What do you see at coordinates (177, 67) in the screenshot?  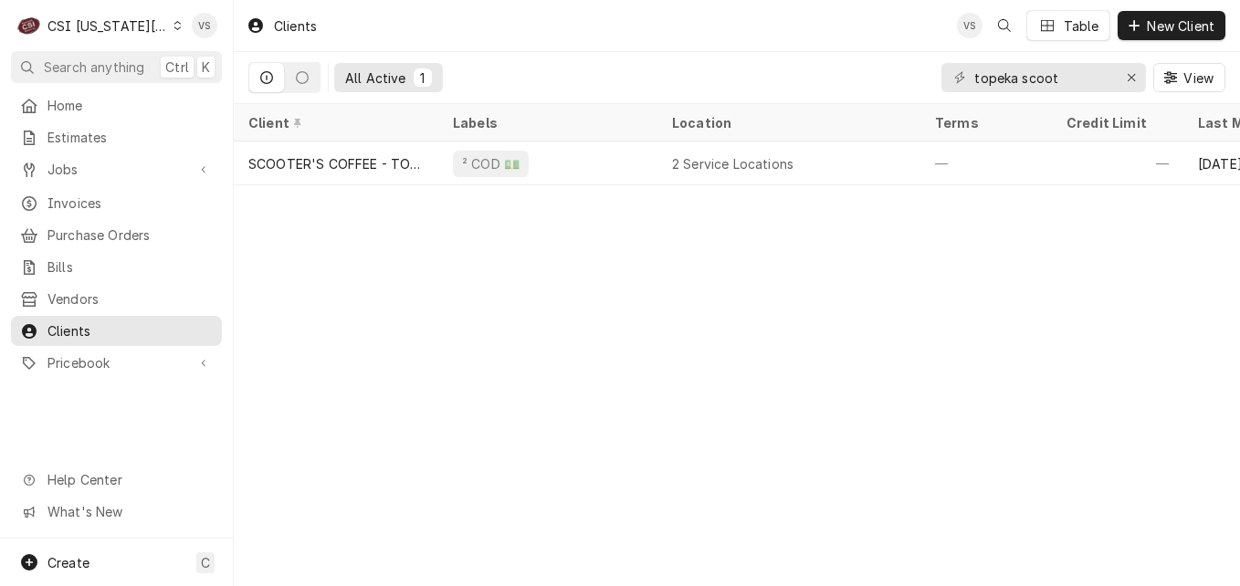 I see `span: Ctrl` at bounding box center [177, 67].